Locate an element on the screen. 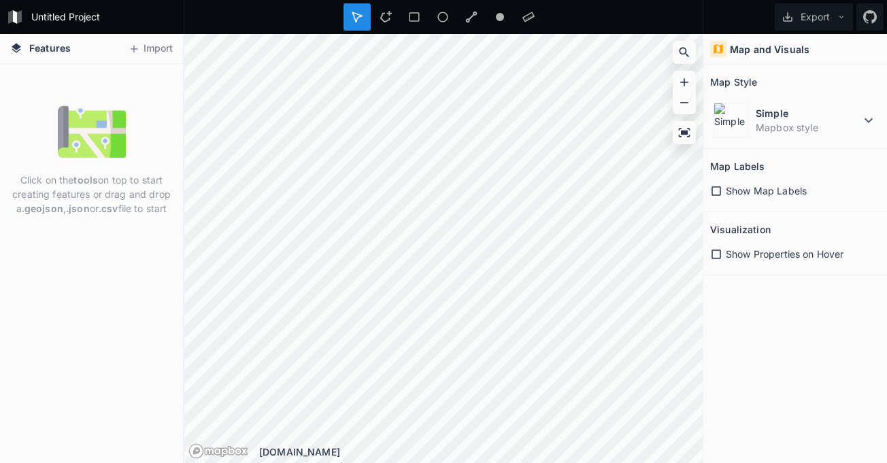 This screenshot has width=887, height=463. button: Export is located at coordinates (813, 17).